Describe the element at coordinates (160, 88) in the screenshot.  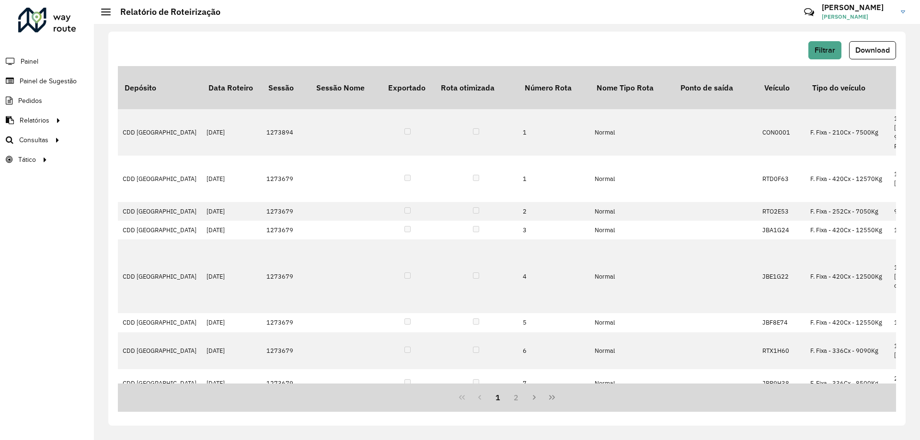
I see `th: Depósito` at that location.